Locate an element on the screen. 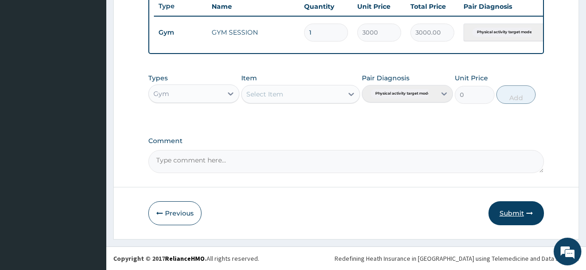 The height and width of the screenshot is (270, 586). strong: Copyright © 2017 . is located at coordinates (160, 259).